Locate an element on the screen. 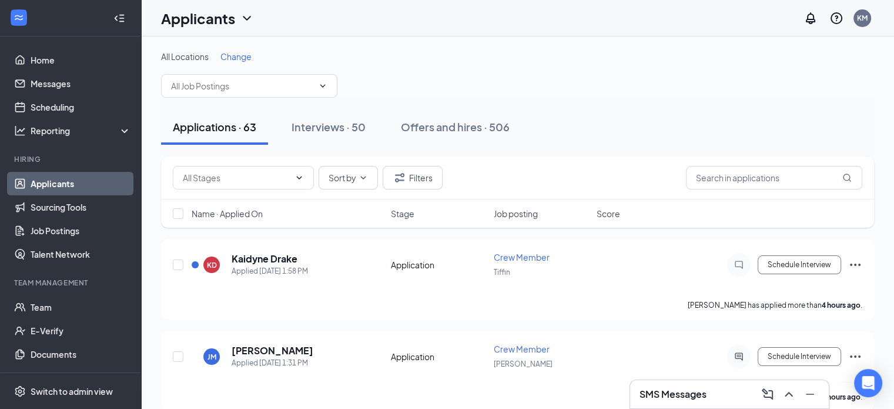  button: ChevronUp is located at coordinates (789, 394).